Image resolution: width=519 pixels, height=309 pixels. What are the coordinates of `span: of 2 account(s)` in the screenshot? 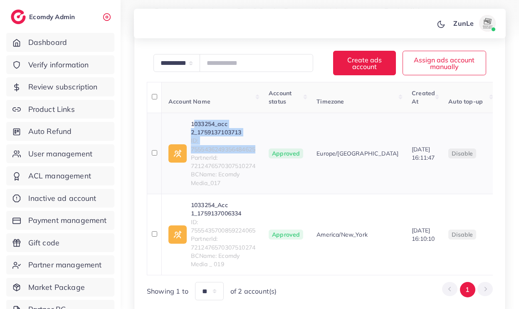 It's located at (253, 291).